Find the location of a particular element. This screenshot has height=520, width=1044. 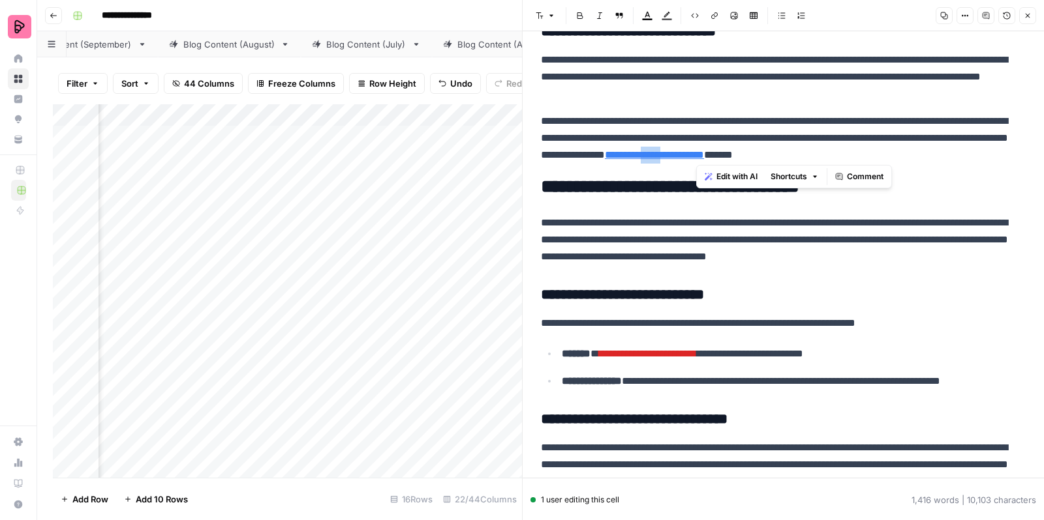

button: Freeze Columns is located at coordinates (295, 83).